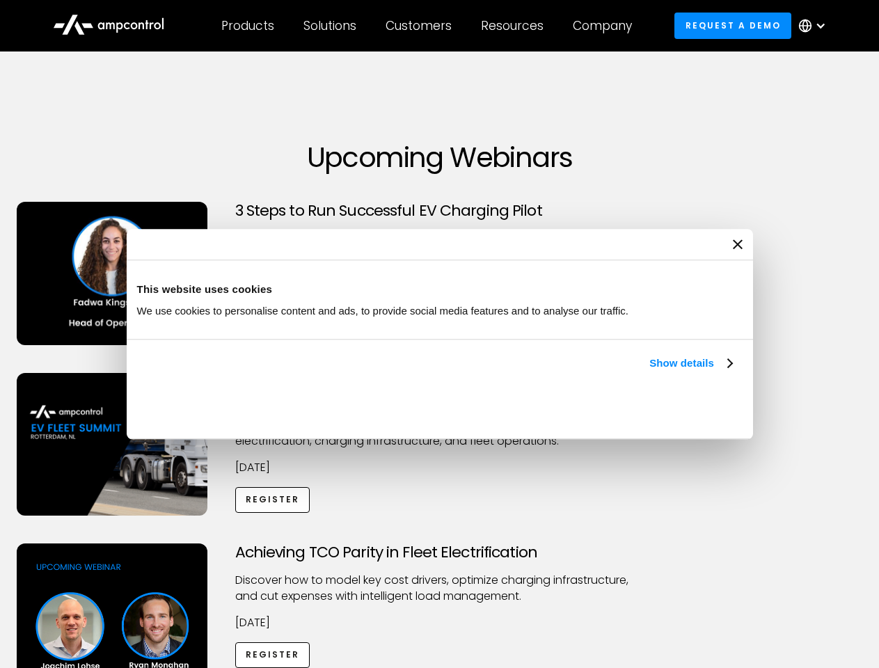 The image size is (879, 668). I want to click on div: This website uses cookies, so click(440, 290).